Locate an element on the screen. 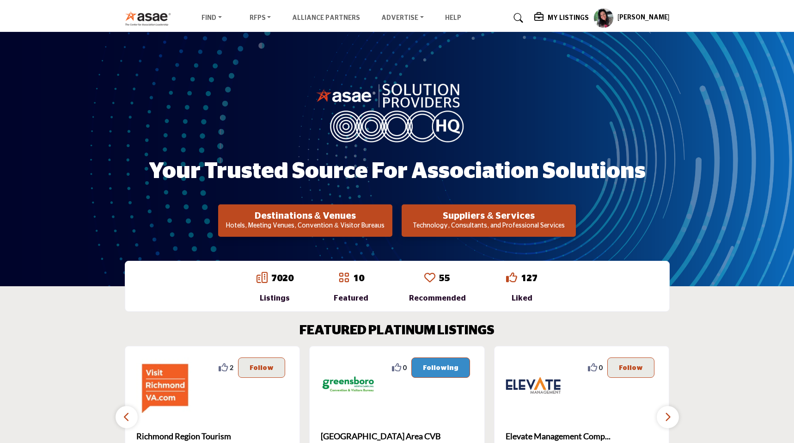 The image size is (794, 443). a: Go to Featured is located at coordinates (344, 278).